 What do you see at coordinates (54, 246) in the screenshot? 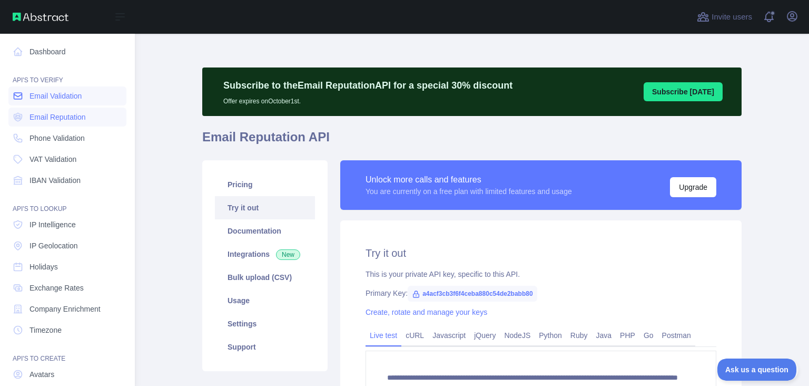
I see `span: IP Geolocation` at bounding box center [54, 246].